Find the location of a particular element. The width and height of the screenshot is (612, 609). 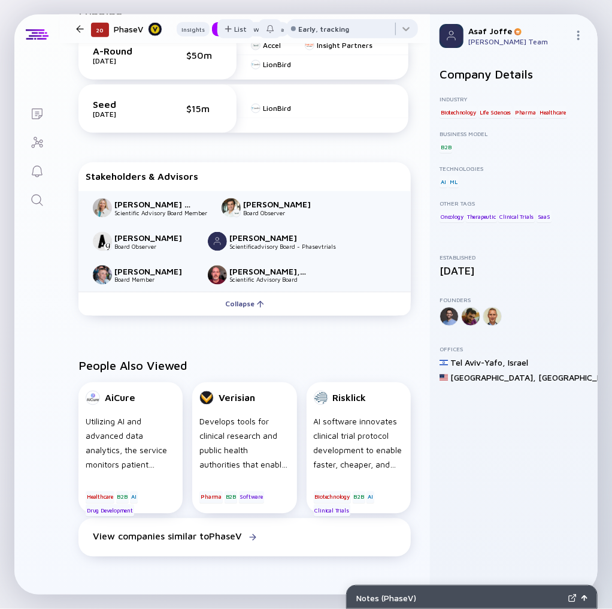

a: Investor Map is located at coordinates (37, 141).